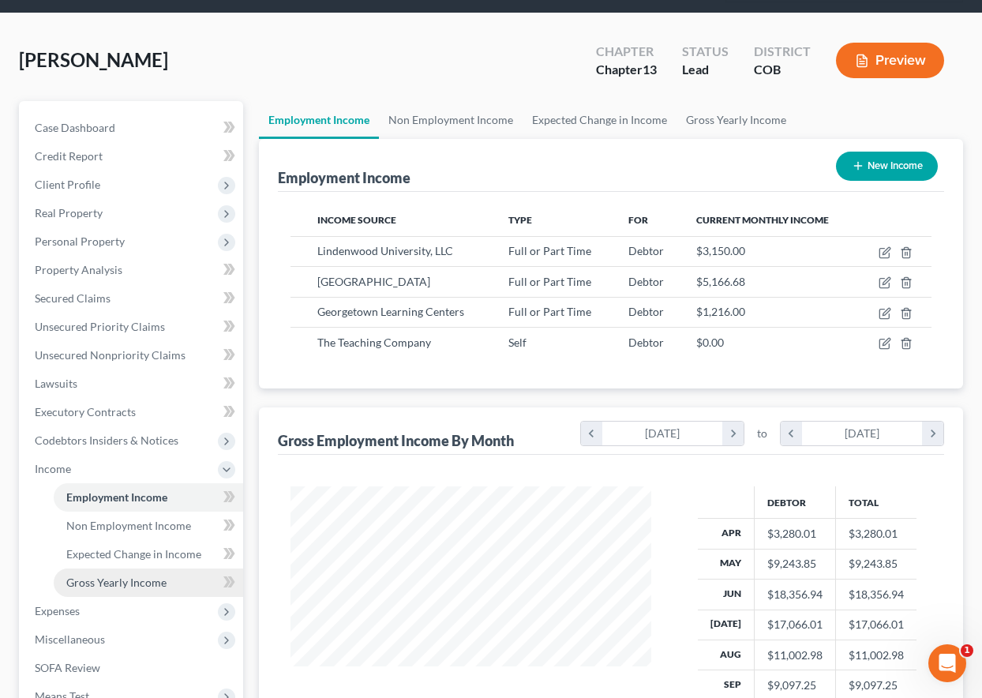  Describe the element at coordinates (85, 411) in the screenshot. I see `span: Executory Contracts` at that location.